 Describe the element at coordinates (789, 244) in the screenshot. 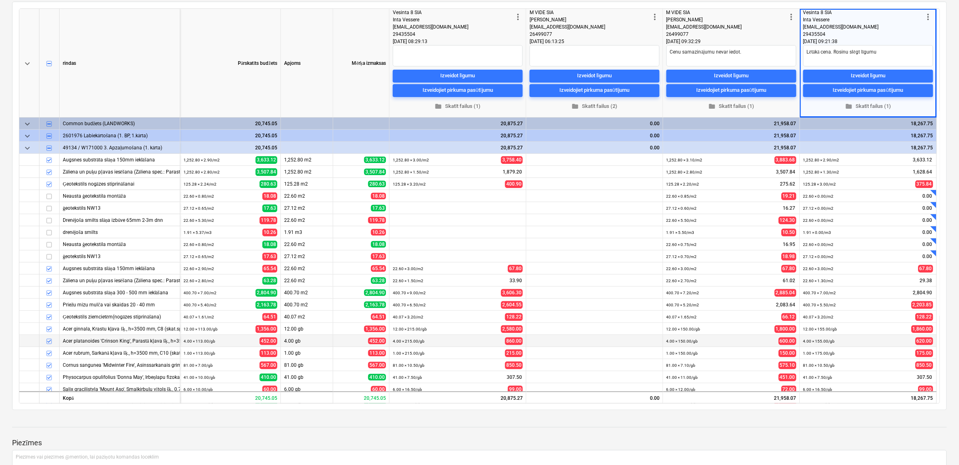

I see `span: 16.95` at that location.